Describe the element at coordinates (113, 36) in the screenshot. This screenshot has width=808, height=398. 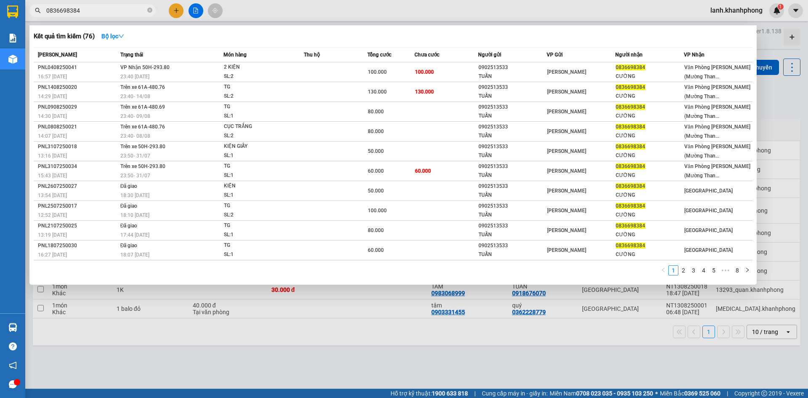
I see `strong: Bộ lọc` at that location.